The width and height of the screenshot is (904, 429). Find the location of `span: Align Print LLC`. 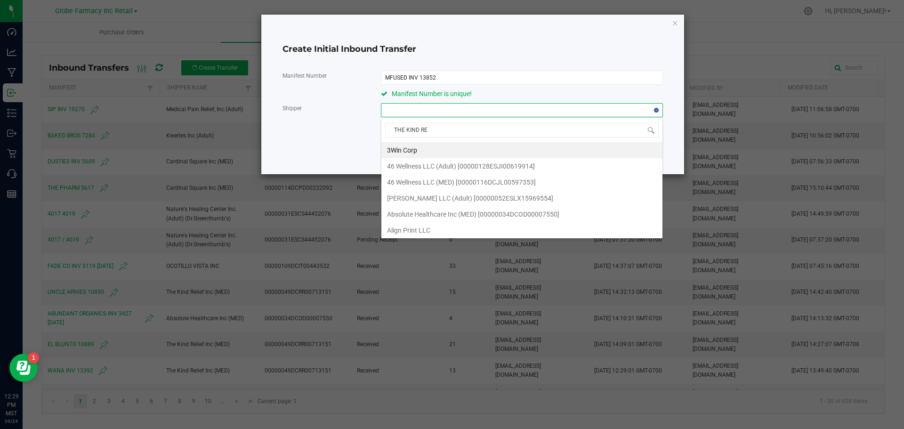

span: Align Print LLC is located at coordinates (409, 230).